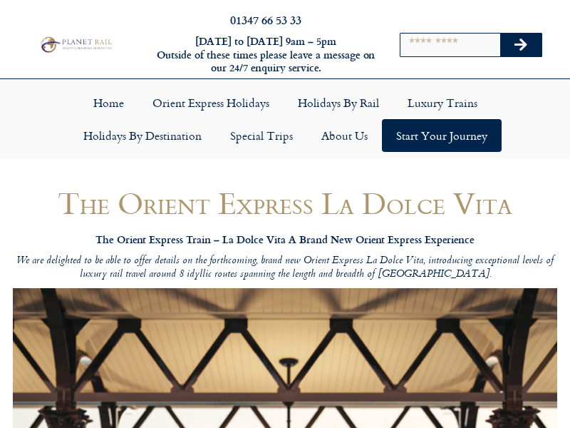  Describe the element at coordinates (442, 135) in the screenshot. I see `a: Start your Journey` at that location.